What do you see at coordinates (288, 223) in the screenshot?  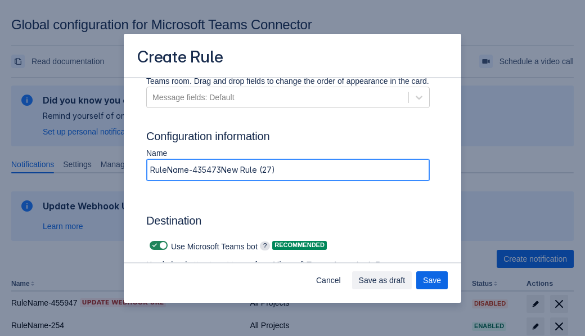 I see `h3: Destination` at bounding box center [288, 223].